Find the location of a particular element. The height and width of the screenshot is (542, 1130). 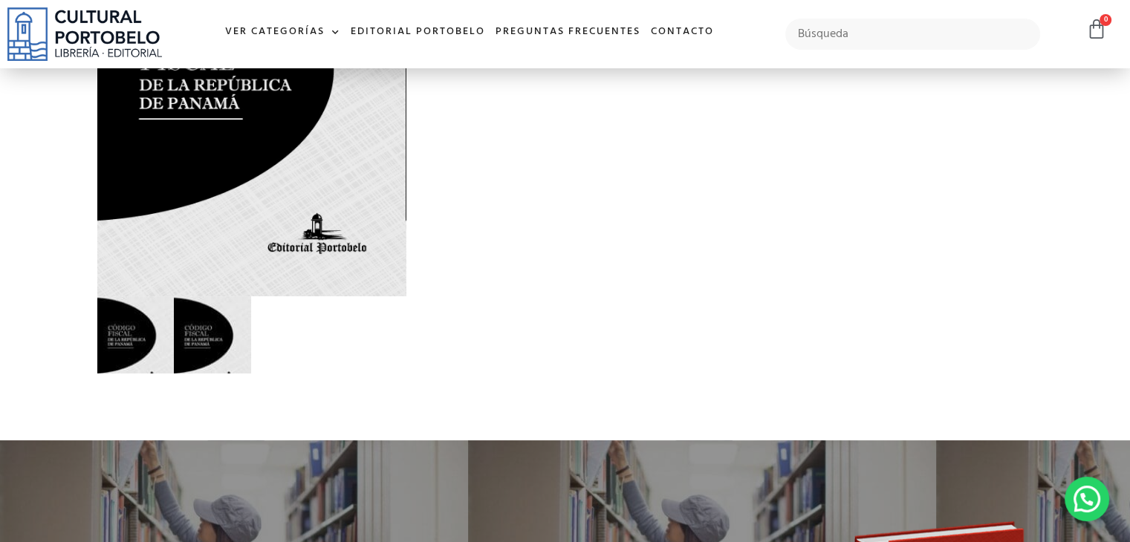

input: Búsqueda is located at coordinates (912, 34).